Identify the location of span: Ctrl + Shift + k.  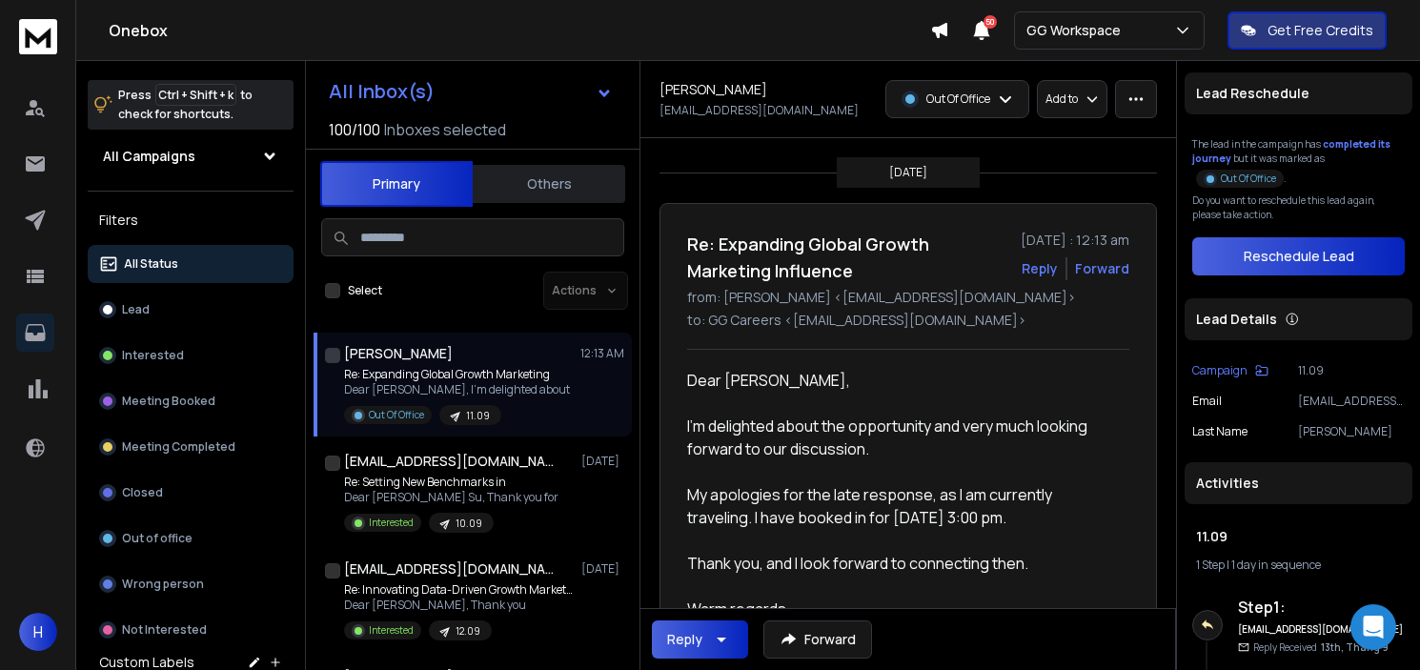
(195, 94).